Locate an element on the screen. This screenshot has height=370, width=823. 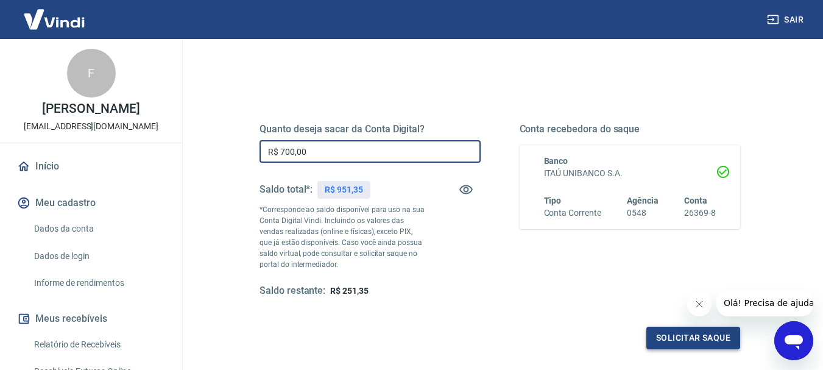
a: Dados de login is located at coordinates (98, 256).